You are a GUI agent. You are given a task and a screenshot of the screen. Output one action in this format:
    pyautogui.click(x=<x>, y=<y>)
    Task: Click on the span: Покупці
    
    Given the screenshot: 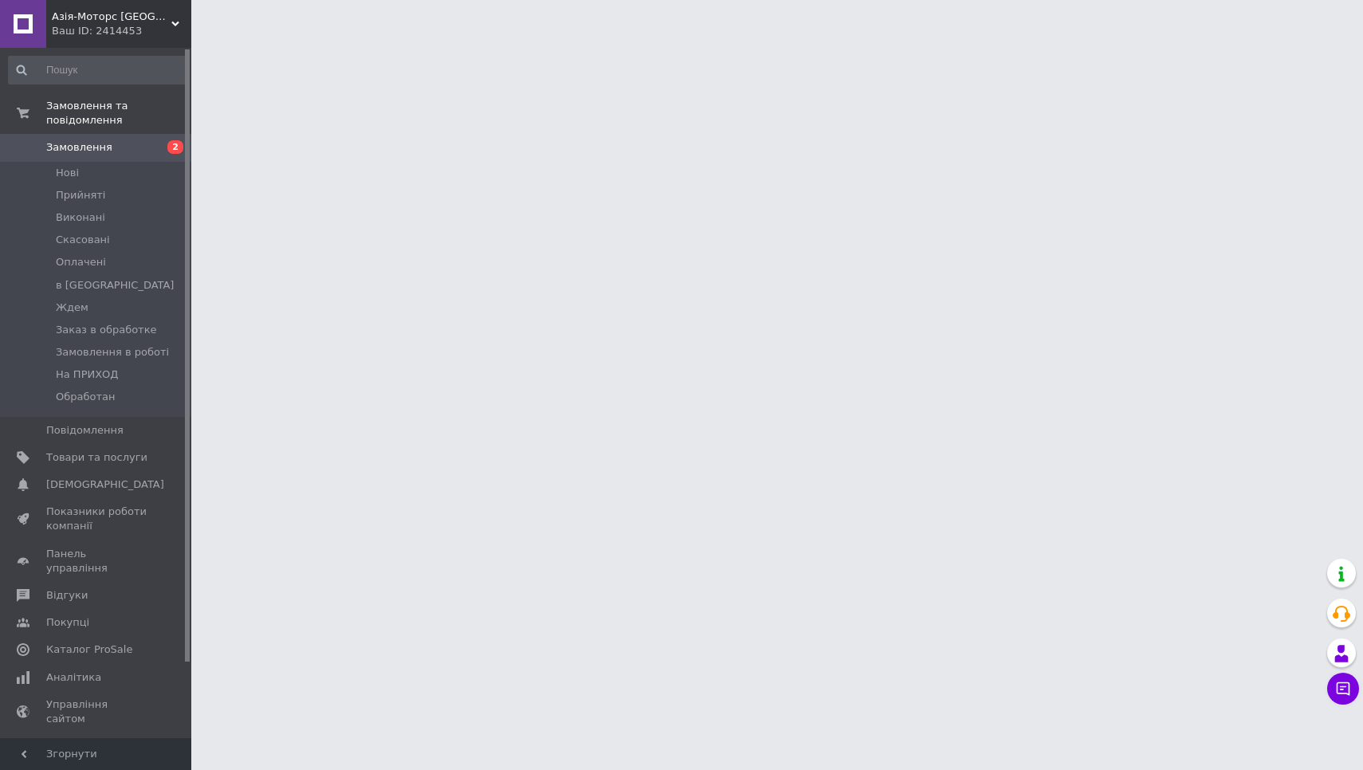 What is the action you would take?
    pyautogui.click(x=68, y=623)
    